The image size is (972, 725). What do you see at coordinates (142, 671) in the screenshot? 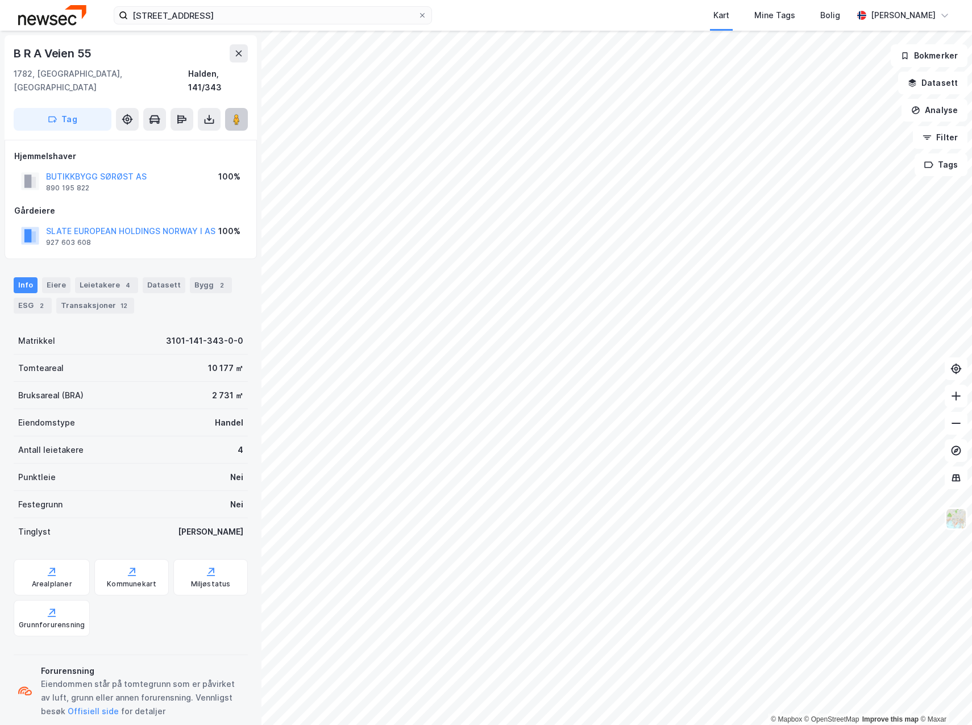
I see `div: Forurensning` at bounding box center [142, 671].